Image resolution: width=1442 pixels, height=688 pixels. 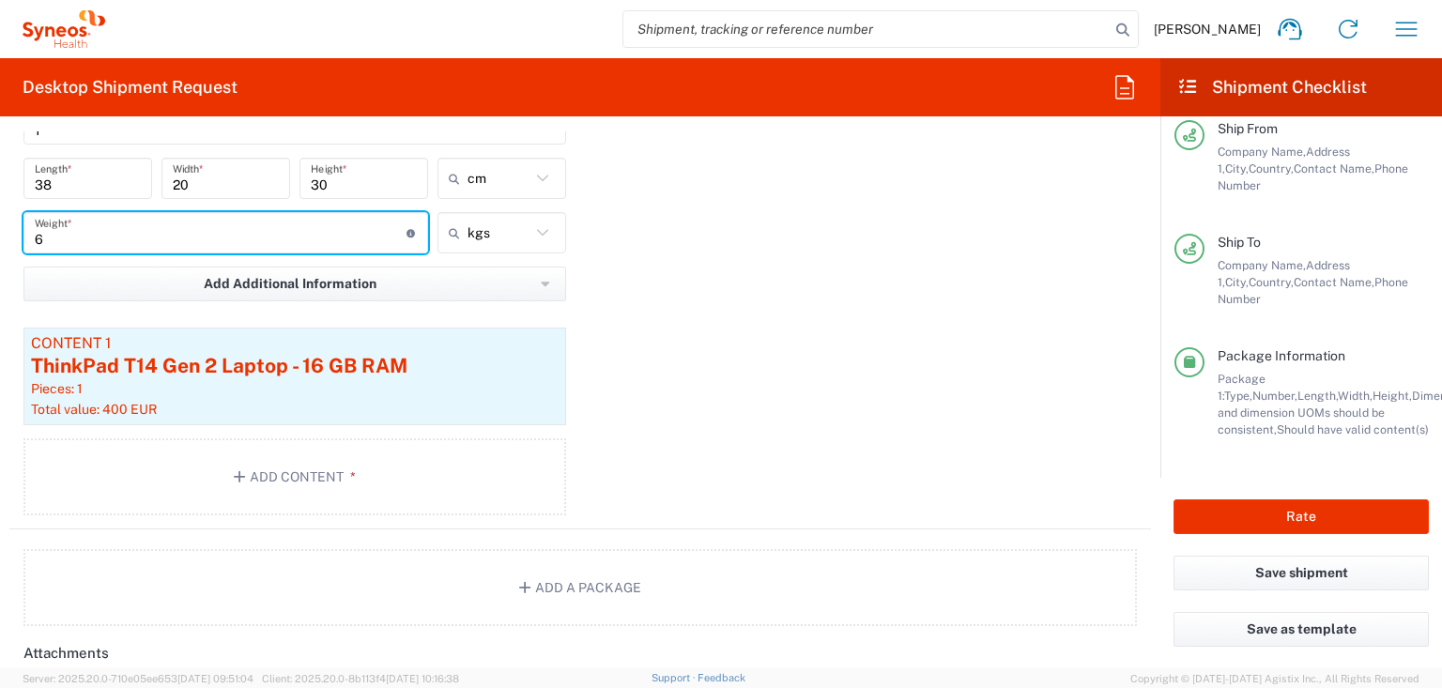 What do you see at coordinates (295, 389) in the screenshot?
I see `div: Pieces: 1` at bounding box center [295, 389].